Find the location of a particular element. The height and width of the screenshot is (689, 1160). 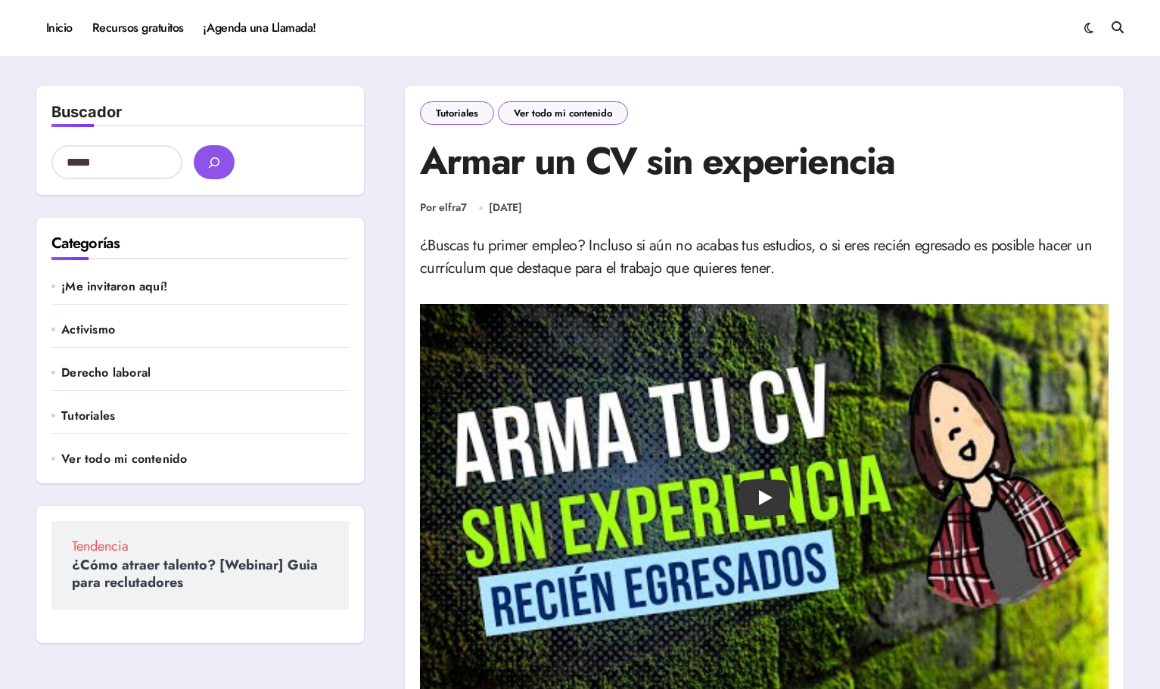

span: Tendencia is located at coordinates (200, 546).